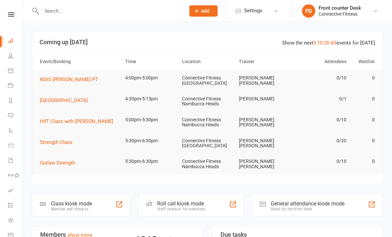 The image size is (392, 237). I want to click on input: Search..., so click(110, 11).